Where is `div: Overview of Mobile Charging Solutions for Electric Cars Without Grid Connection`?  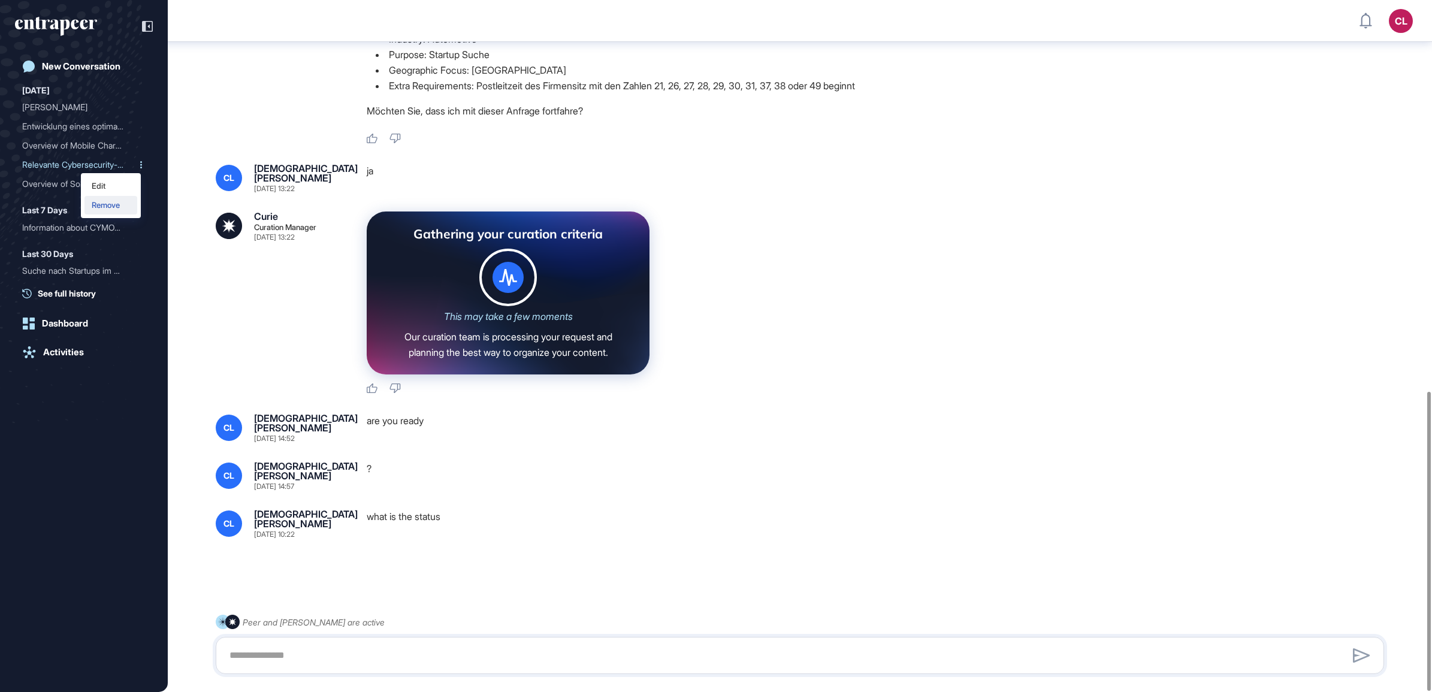
div: Overview of Mobile Charging Solutions for Electric Cars Without Grid Connection is located at coordinates (84, 146).